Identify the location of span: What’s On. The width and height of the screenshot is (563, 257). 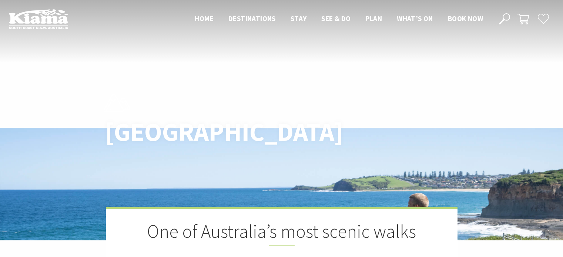
(415, 18).